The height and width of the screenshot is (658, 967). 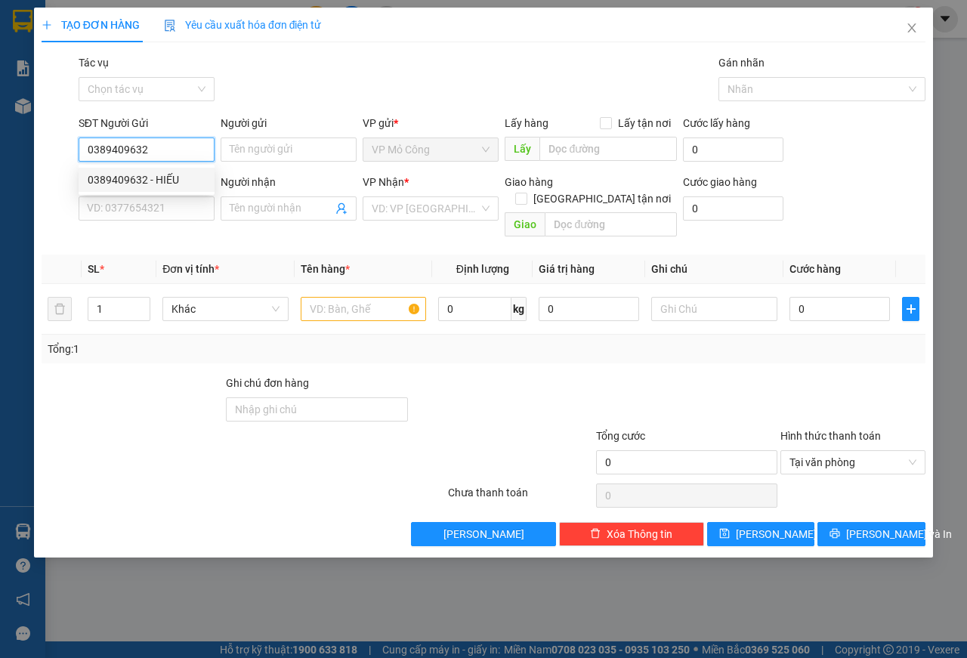 I want to click on div: Người nhận, so click(x=289, y=182).